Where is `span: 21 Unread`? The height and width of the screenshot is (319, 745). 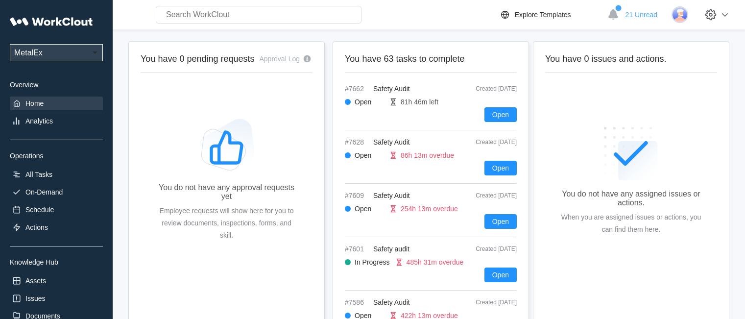
span: 21 Unread is located at coordinates (641, 15).